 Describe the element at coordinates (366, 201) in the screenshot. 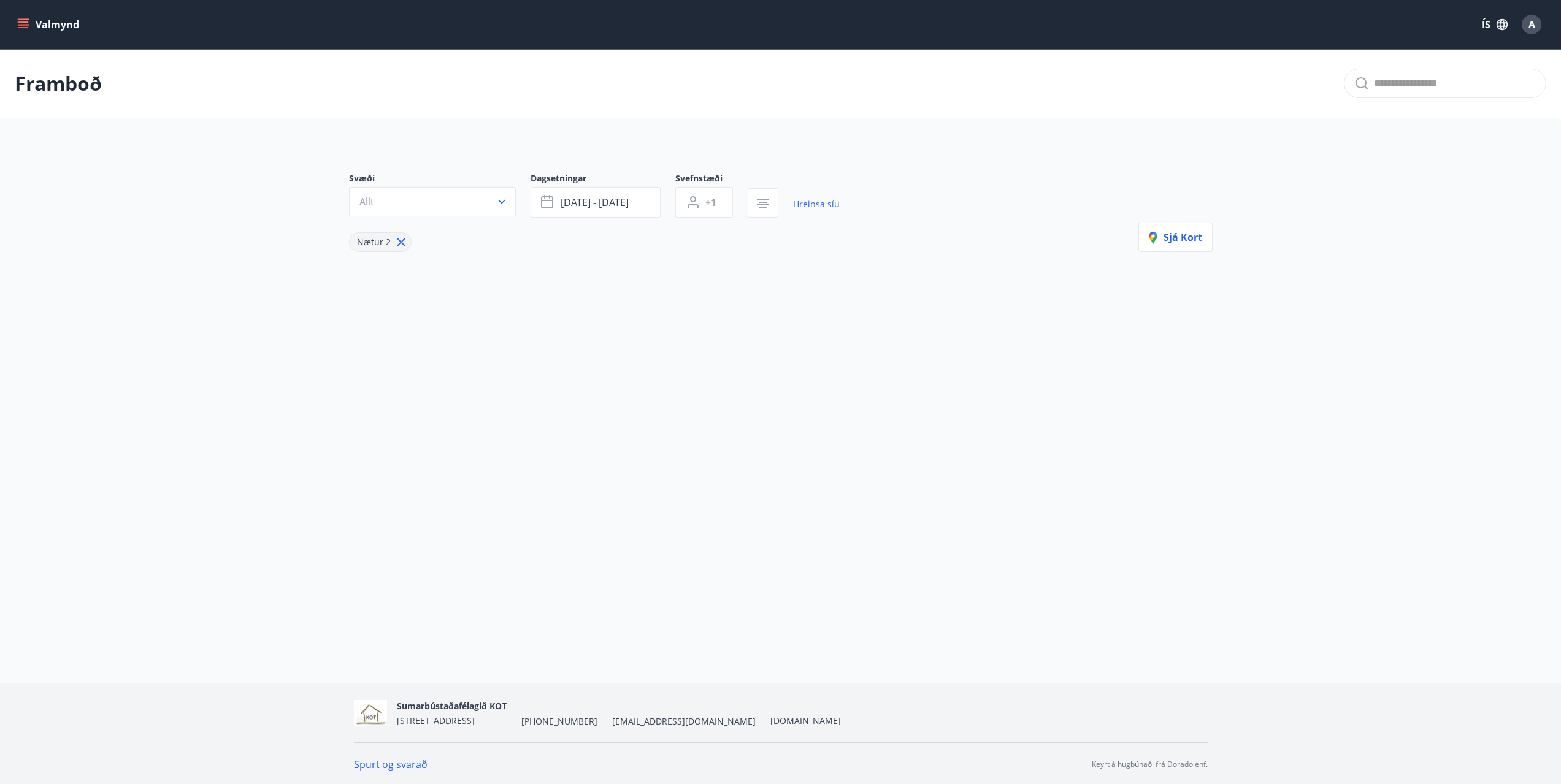

I see `span: Allt` at that location.